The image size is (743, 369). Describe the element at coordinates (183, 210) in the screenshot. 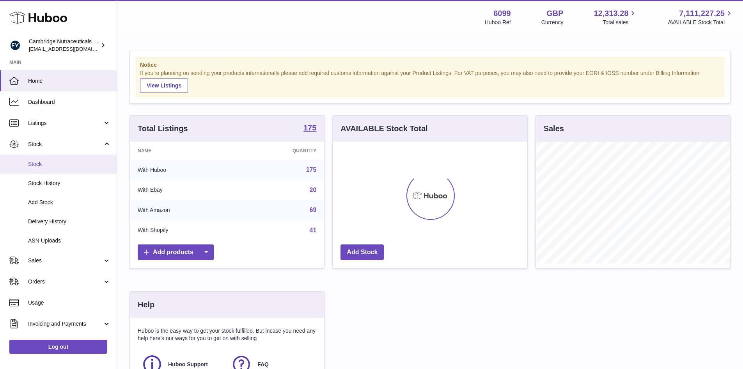

I see `td: With Amazon` at that location.